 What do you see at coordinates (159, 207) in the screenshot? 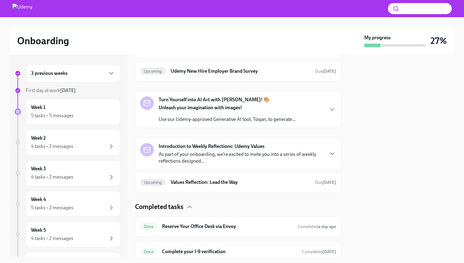
I see `h4: Completed tasks` at bounding box center [159, 207].